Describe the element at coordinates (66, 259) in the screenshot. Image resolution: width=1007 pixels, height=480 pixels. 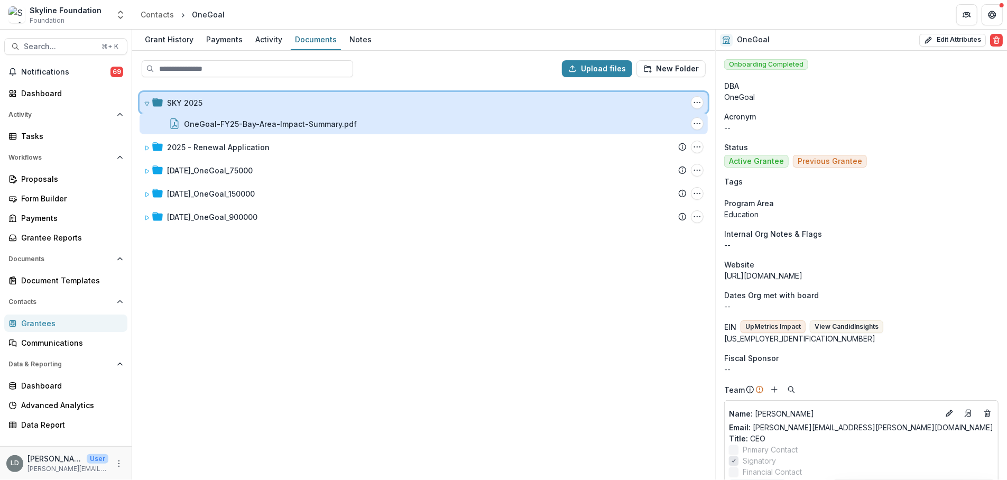
I see `button: Open Documents` at that location.